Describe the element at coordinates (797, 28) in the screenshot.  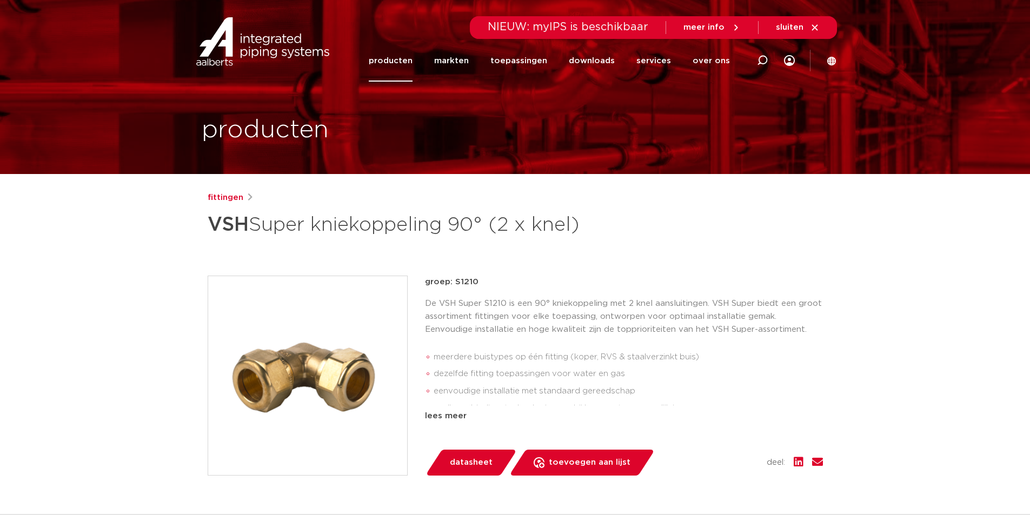
I see `a: sluiten` at that location.